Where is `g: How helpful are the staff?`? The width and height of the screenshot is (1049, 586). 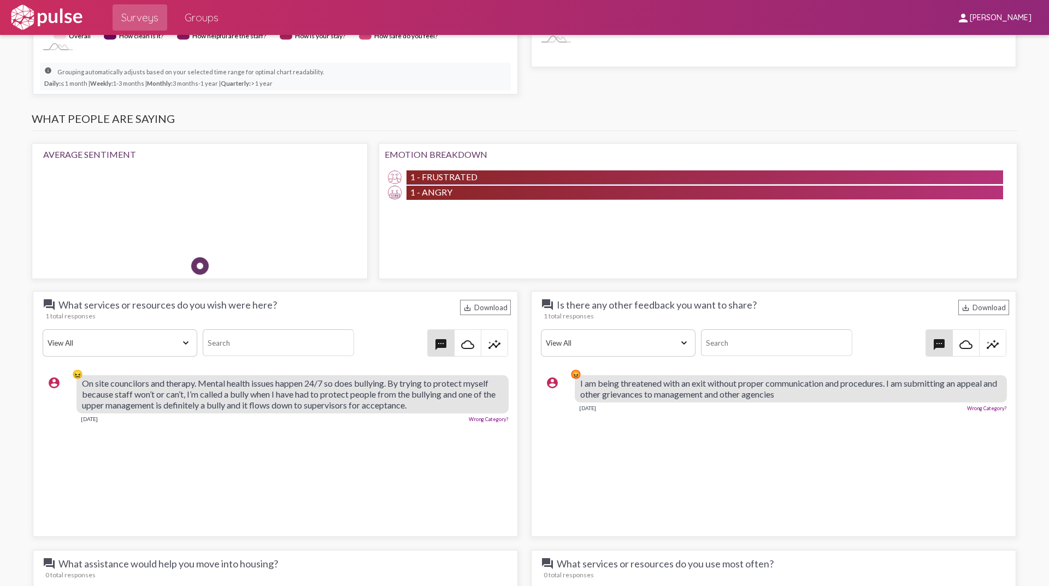 g: How helpful are the staff? is located at coordinates (223, 36).